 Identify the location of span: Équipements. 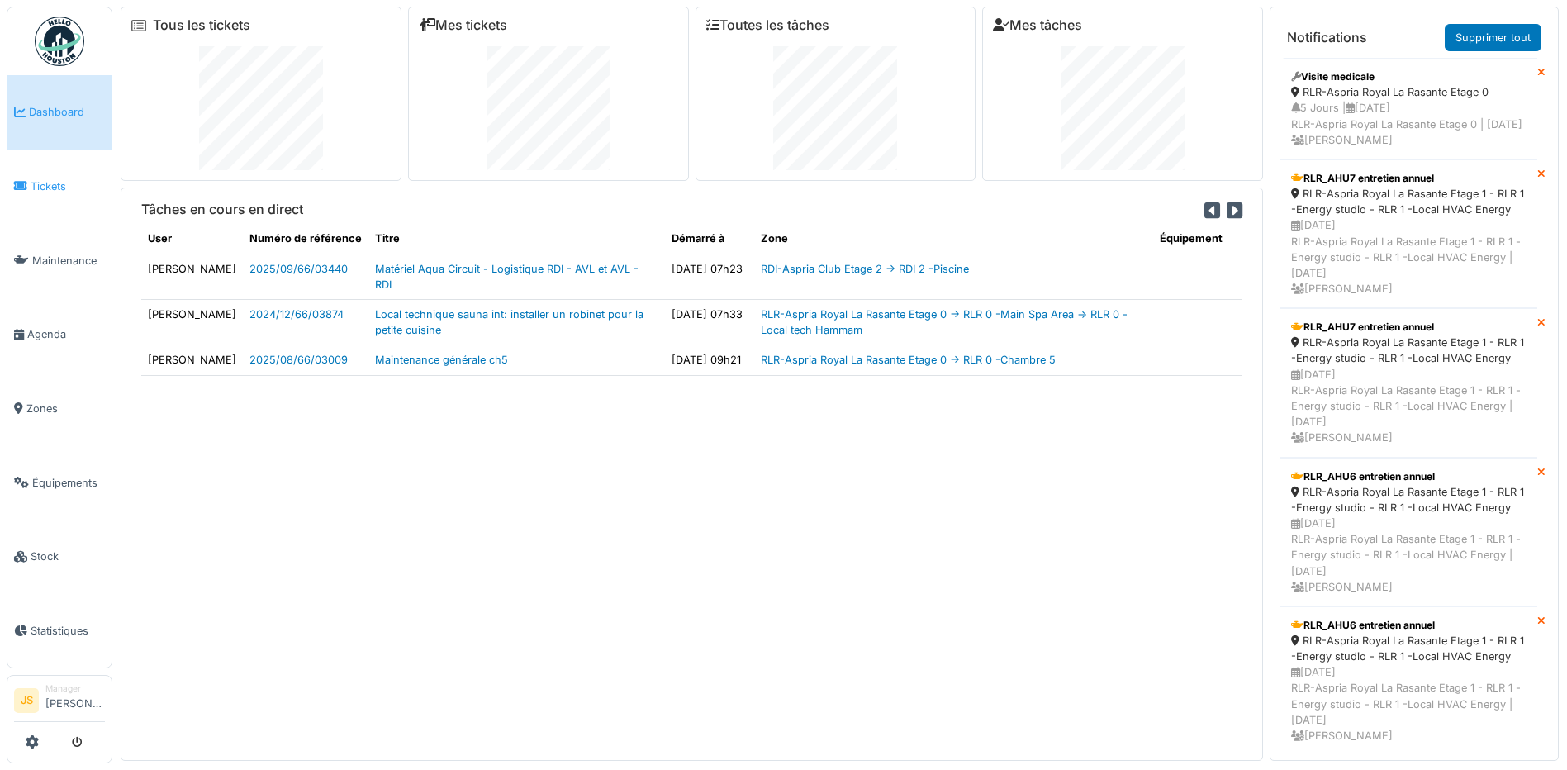
(69, 482).